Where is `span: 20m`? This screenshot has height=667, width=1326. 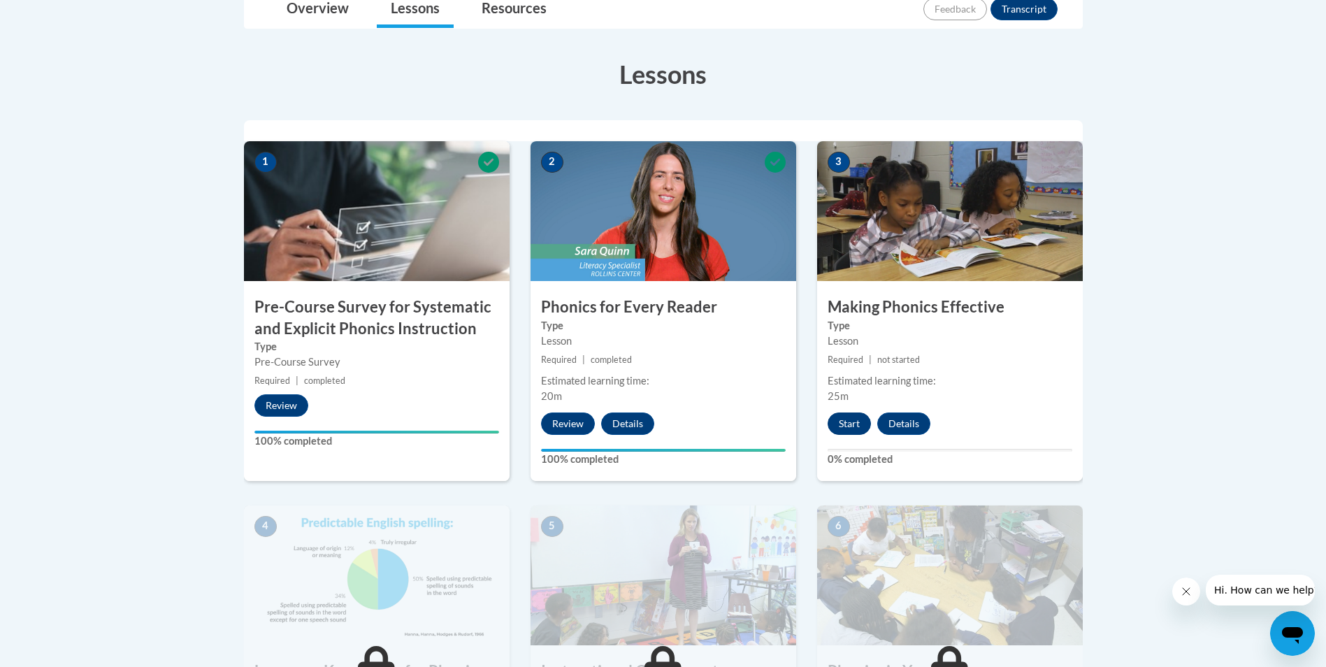
span: 20m is located at coordinates (552, 396).